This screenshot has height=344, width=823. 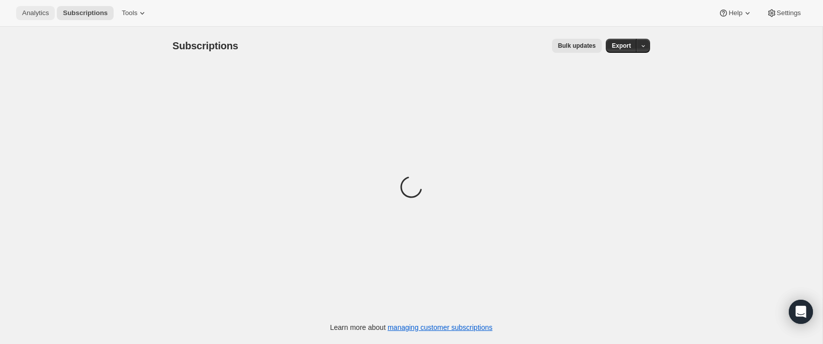 What do you see at coordinates (85, 13) in the screenshot?
I see `button: Subscriptions` at bounding box center [85, 13].